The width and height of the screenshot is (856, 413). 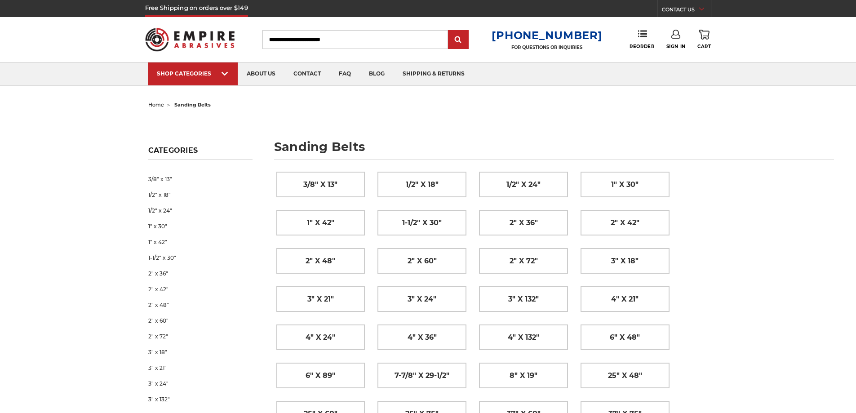 What do you see at coordinates (422, 375) in the screenshot?
I see `a: 7-7/8" x 29-1/2"` at bounding box center [422, 375].